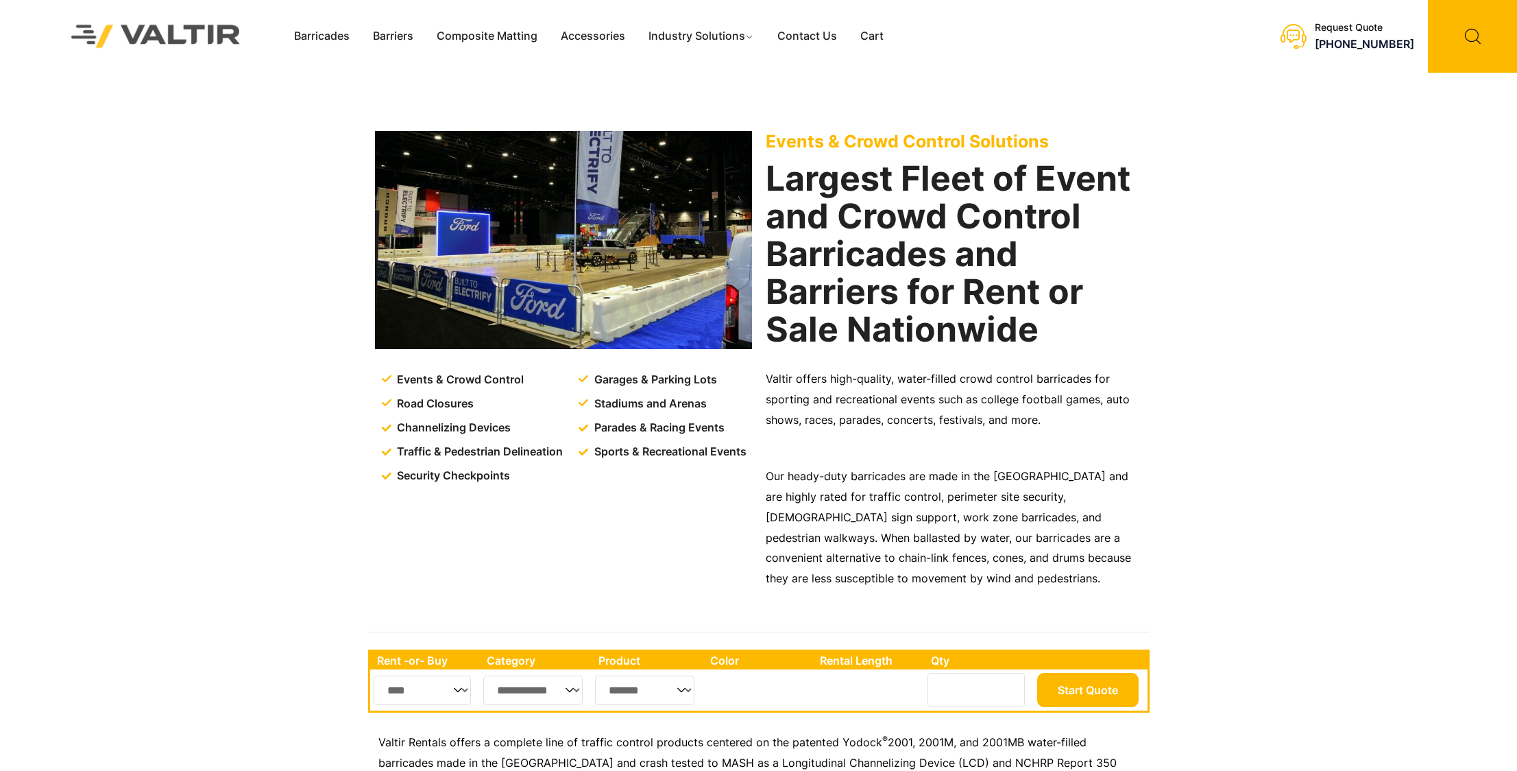 The height and width of the screenshot is (771, 1517). Describe the element at coordinates (156, 36) in the screenshot. I see `img: Valtir Rentals` at that location.